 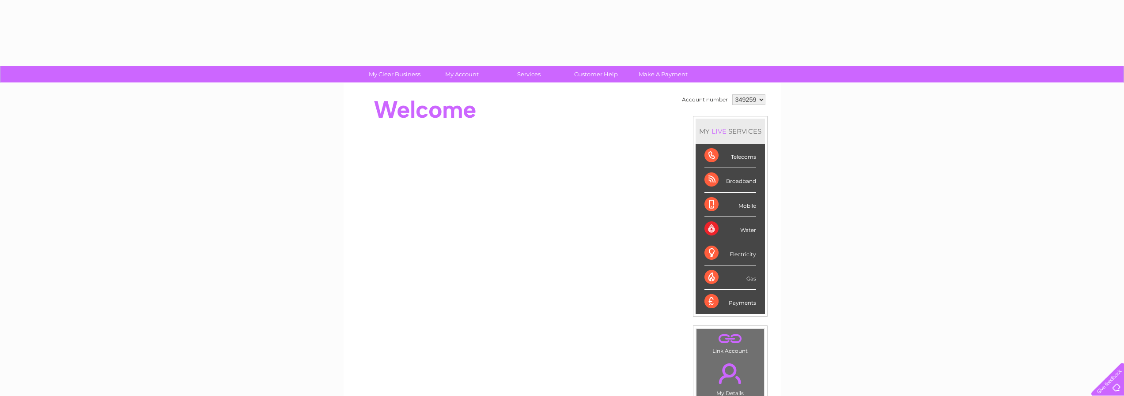 I want to click on div: Water, so click(x=730, y=229).